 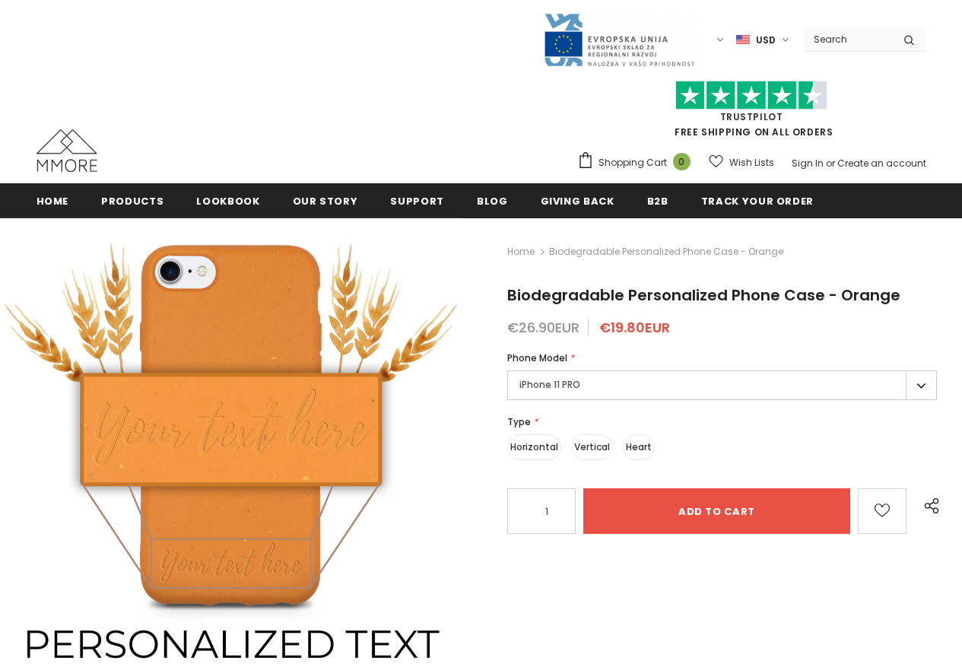 What do you see at coordinates (132, 201) in the screenshot?
I see `span: Products` at bounding box center [132, 201].